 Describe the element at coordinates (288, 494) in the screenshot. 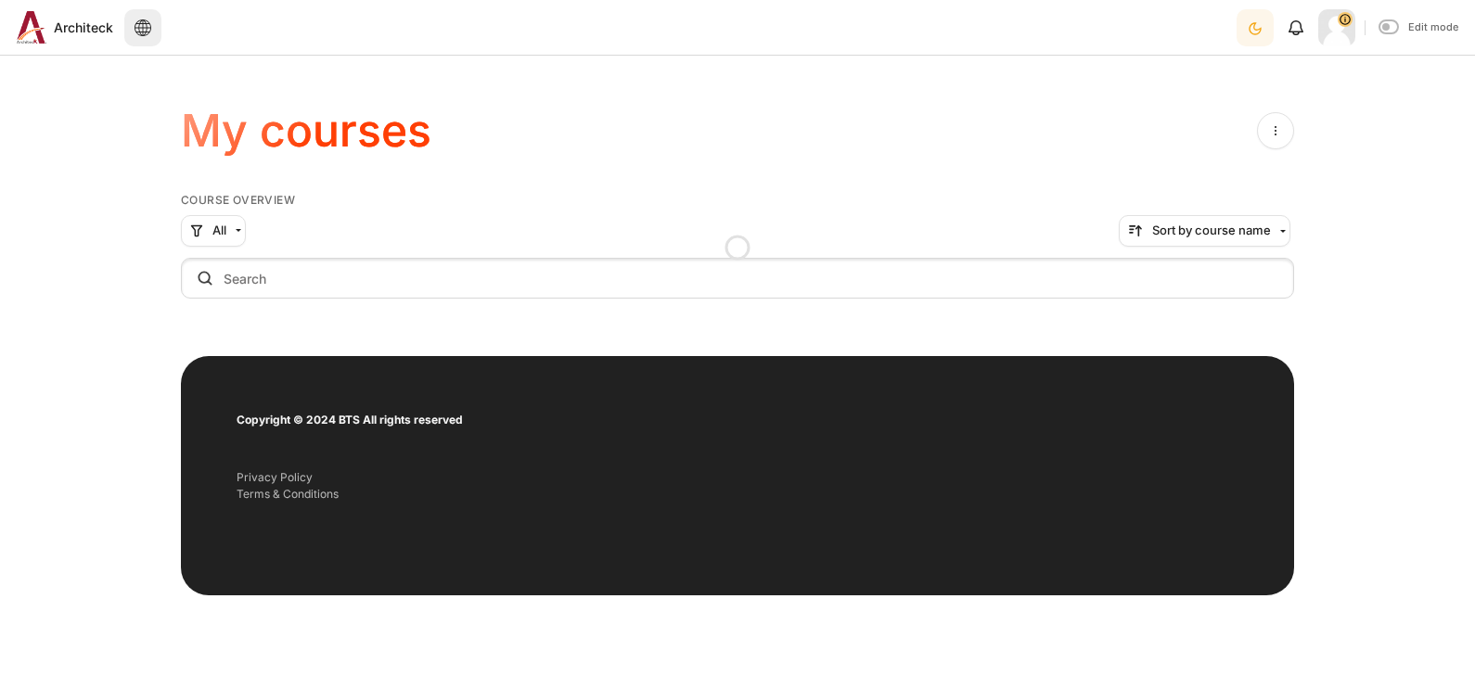

I see `a: Terms & Conditions` at that location.